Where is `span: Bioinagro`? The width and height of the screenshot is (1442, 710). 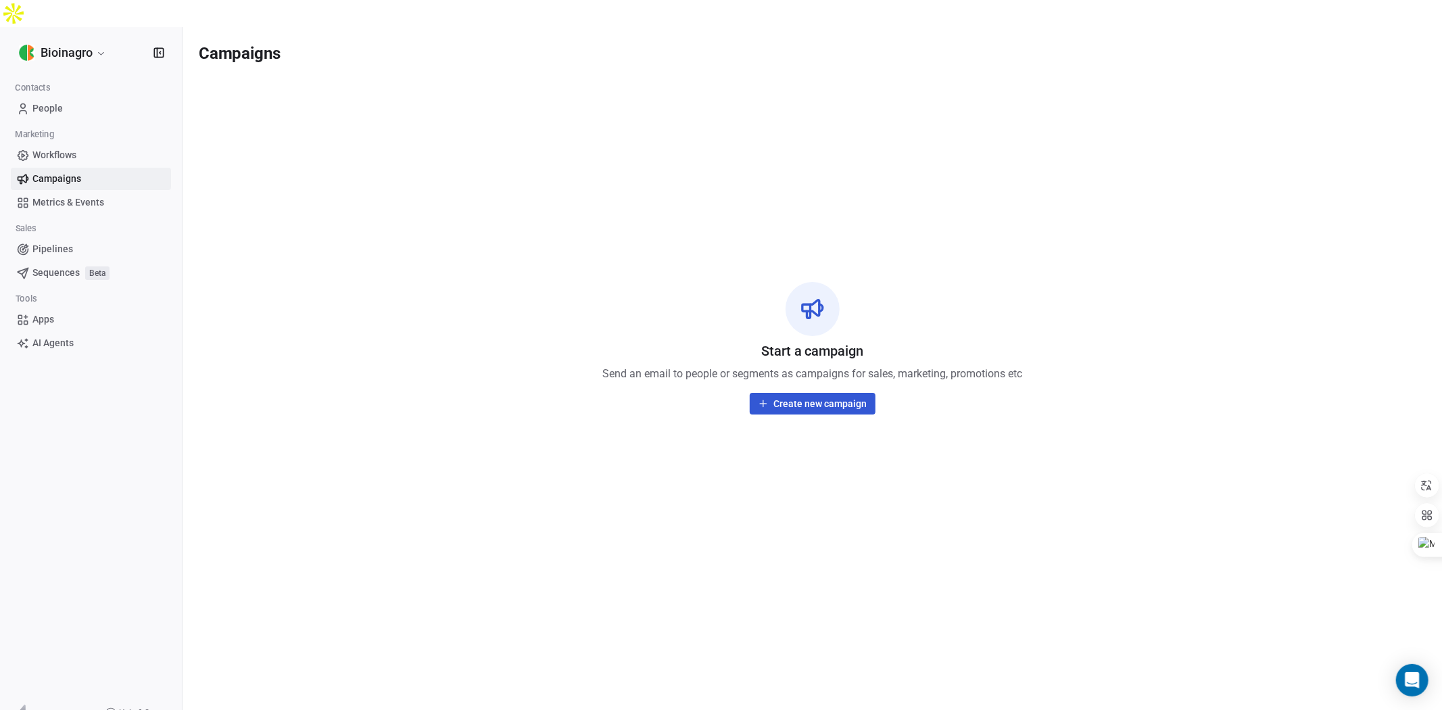 span: Bioinagro is located at coordinates (66, 53).